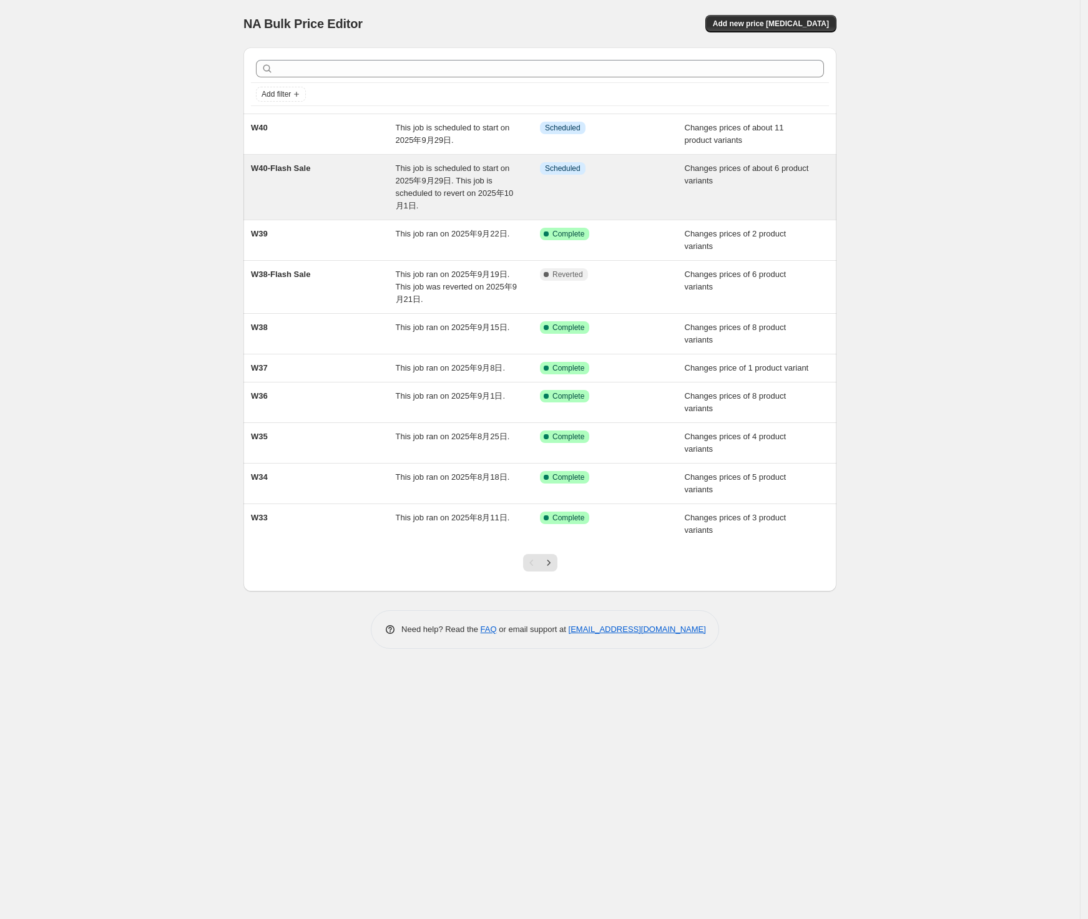 The width and height of the screenshot is (1088, 919). I want to click on nav: Pagination, so click(540, 563).